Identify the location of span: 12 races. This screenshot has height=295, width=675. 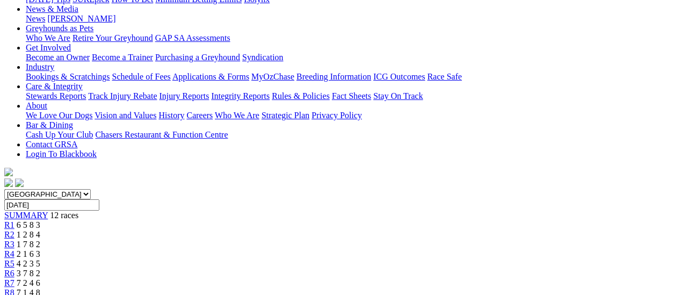
(64, 215).